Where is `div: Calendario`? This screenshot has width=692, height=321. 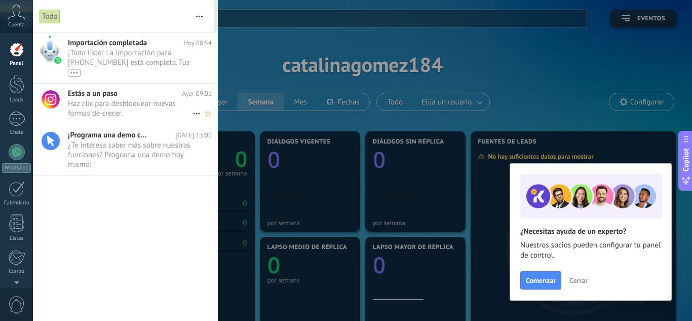 div: Calendario is located at coordinates (17, 203).